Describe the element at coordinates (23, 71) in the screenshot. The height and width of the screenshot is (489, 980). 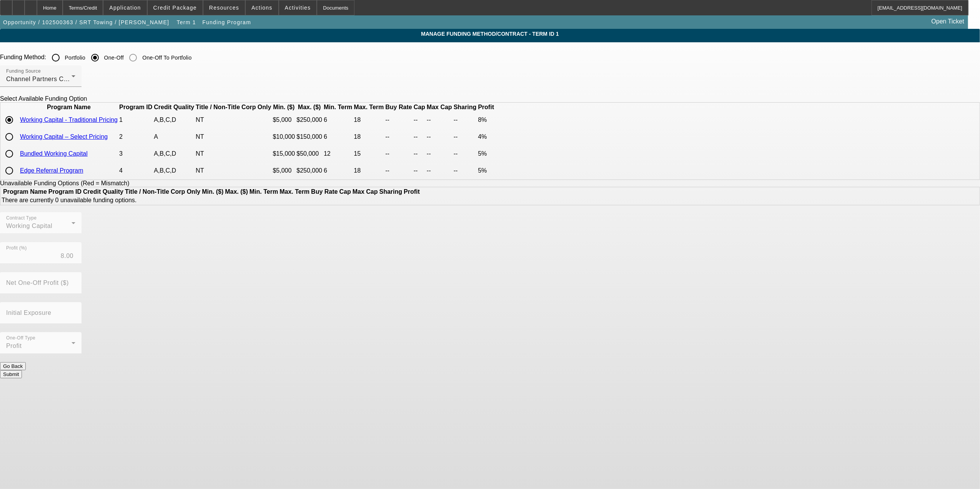
I see `mat-label: Funding Source` at that location.